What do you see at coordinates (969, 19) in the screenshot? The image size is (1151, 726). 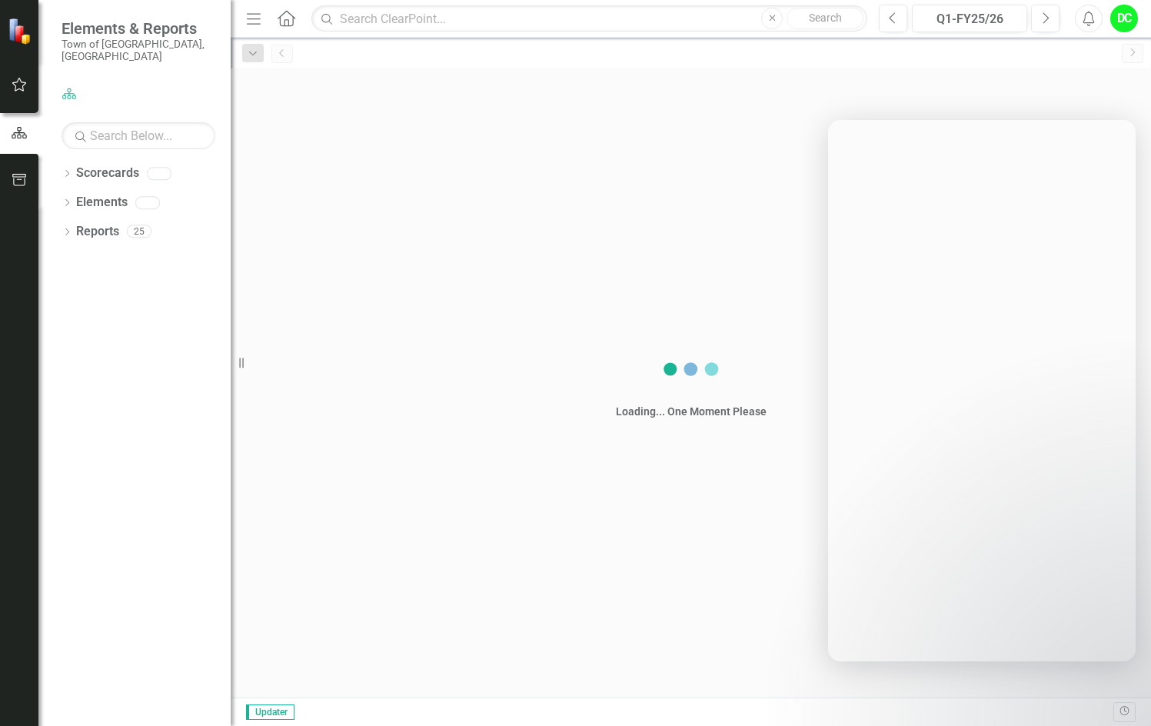 I see `div: Q1-FY25/26` at bounding box center [969, 19].